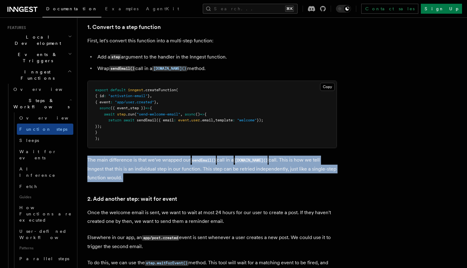 The image size is (467, 268). Describe the element at coordinates (36, 75) in the screenshot. I see `span: Inngest Functions` at that location.